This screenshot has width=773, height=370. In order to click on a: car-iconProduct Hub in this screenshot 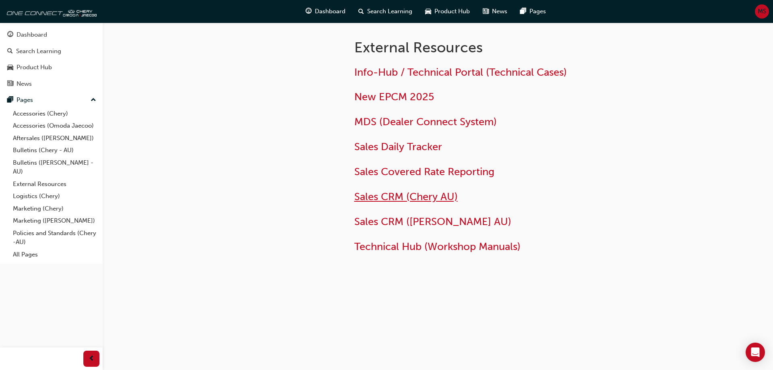, I will do `click(447, 11)`.